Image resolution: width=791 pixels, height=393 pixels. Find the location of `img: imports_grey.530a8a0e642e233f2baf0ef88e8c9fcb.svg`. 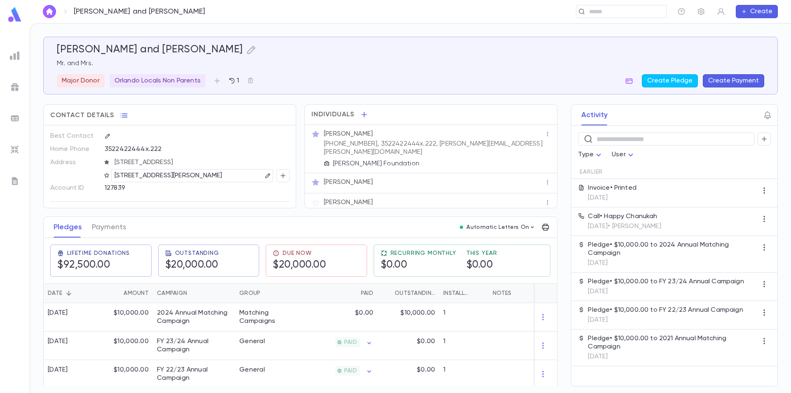

img: imports_grey.530a8a0e642e233f2baf0ef88e8c9fcb.svg is located at coordinates (15, 150).